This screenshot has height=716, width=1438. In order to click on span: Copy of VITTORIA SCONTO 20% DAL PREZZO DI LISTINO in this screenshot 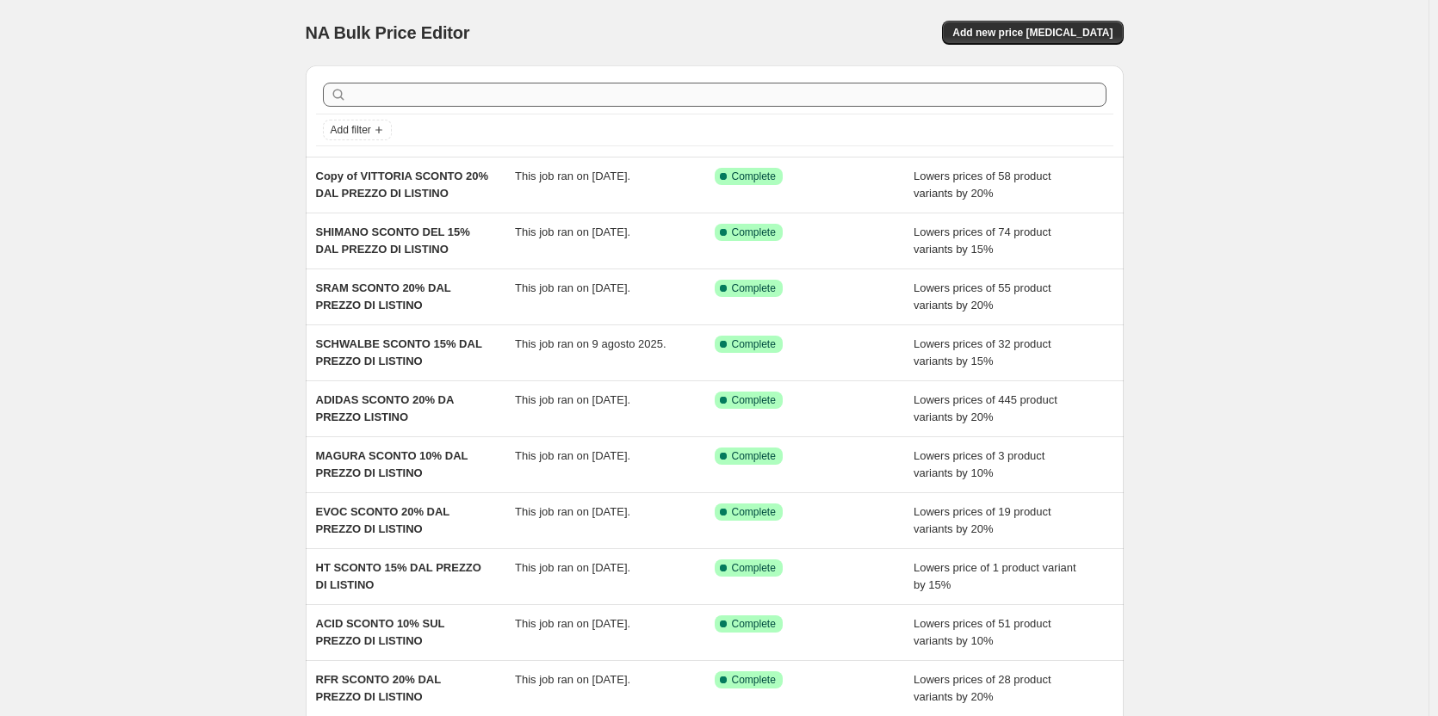, I will do `click(402, 184)`.